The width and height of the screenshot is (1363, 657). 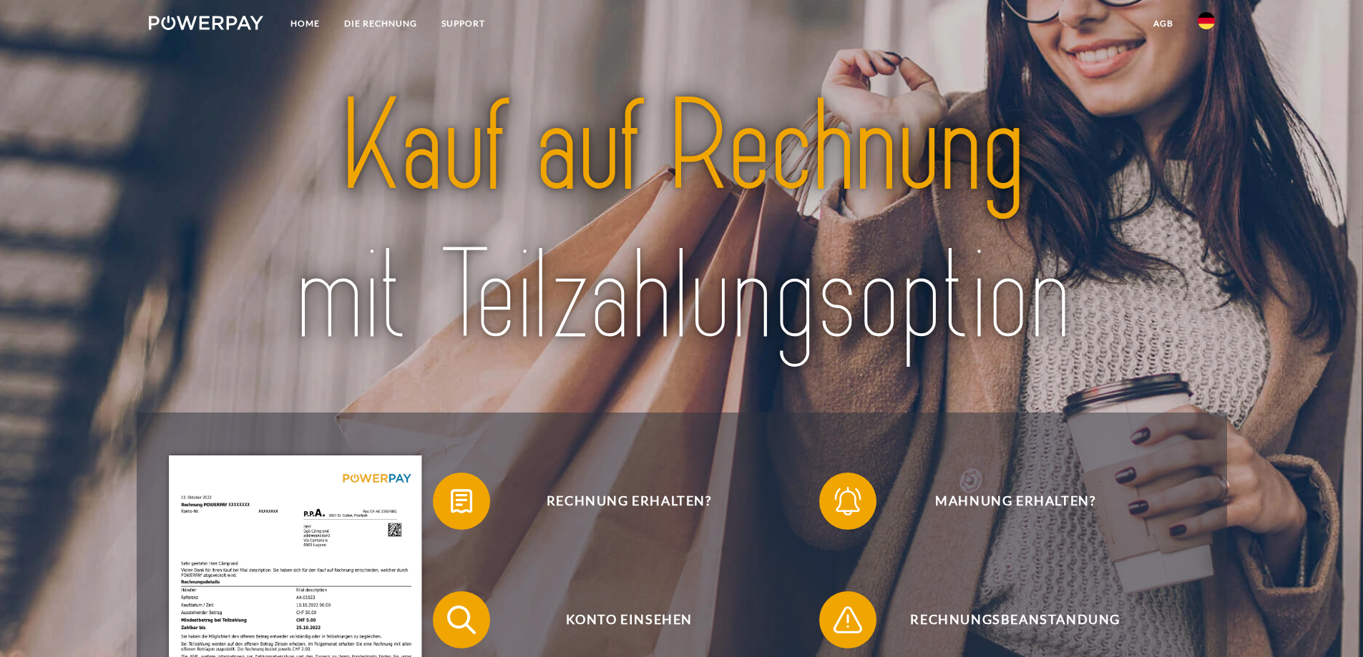 I want to click on a: SUPPORT, so click(x=463, y=24).